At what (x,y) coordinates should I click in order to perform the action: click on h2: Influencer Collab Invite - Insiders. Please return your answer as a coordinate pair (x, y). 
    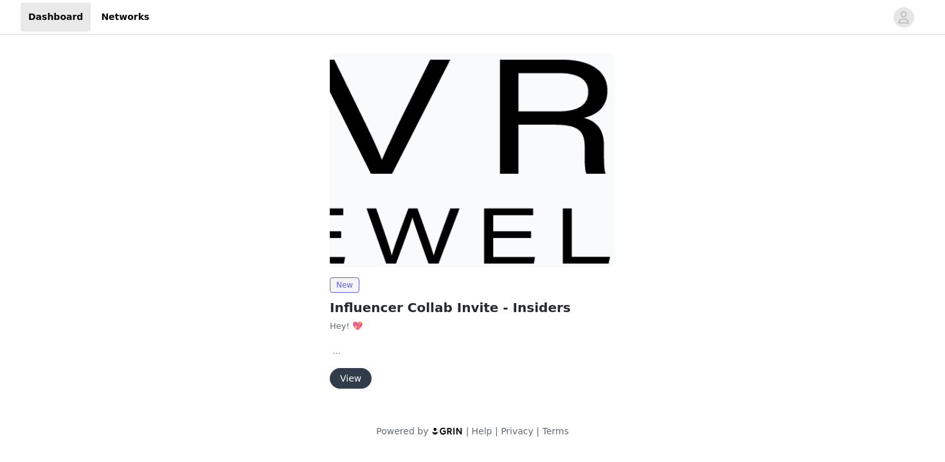
    Looking at the image, I should click on (472, 307).